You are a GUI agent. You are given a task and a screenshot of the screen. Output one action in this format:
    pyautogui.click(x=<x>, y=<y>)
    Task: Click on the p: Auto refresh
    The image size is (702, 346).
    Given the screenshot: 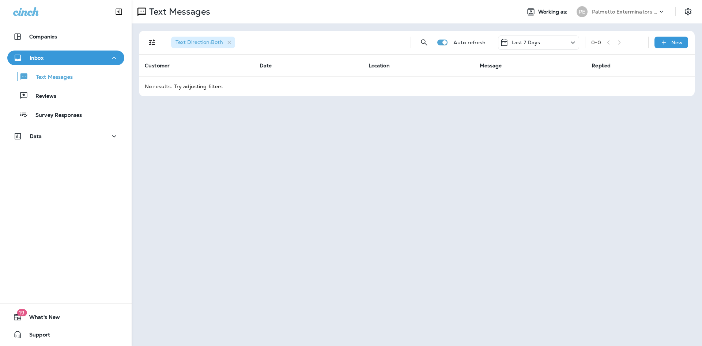 What is the action you would take?
    pyautogui.click(x=470, y=42)
    